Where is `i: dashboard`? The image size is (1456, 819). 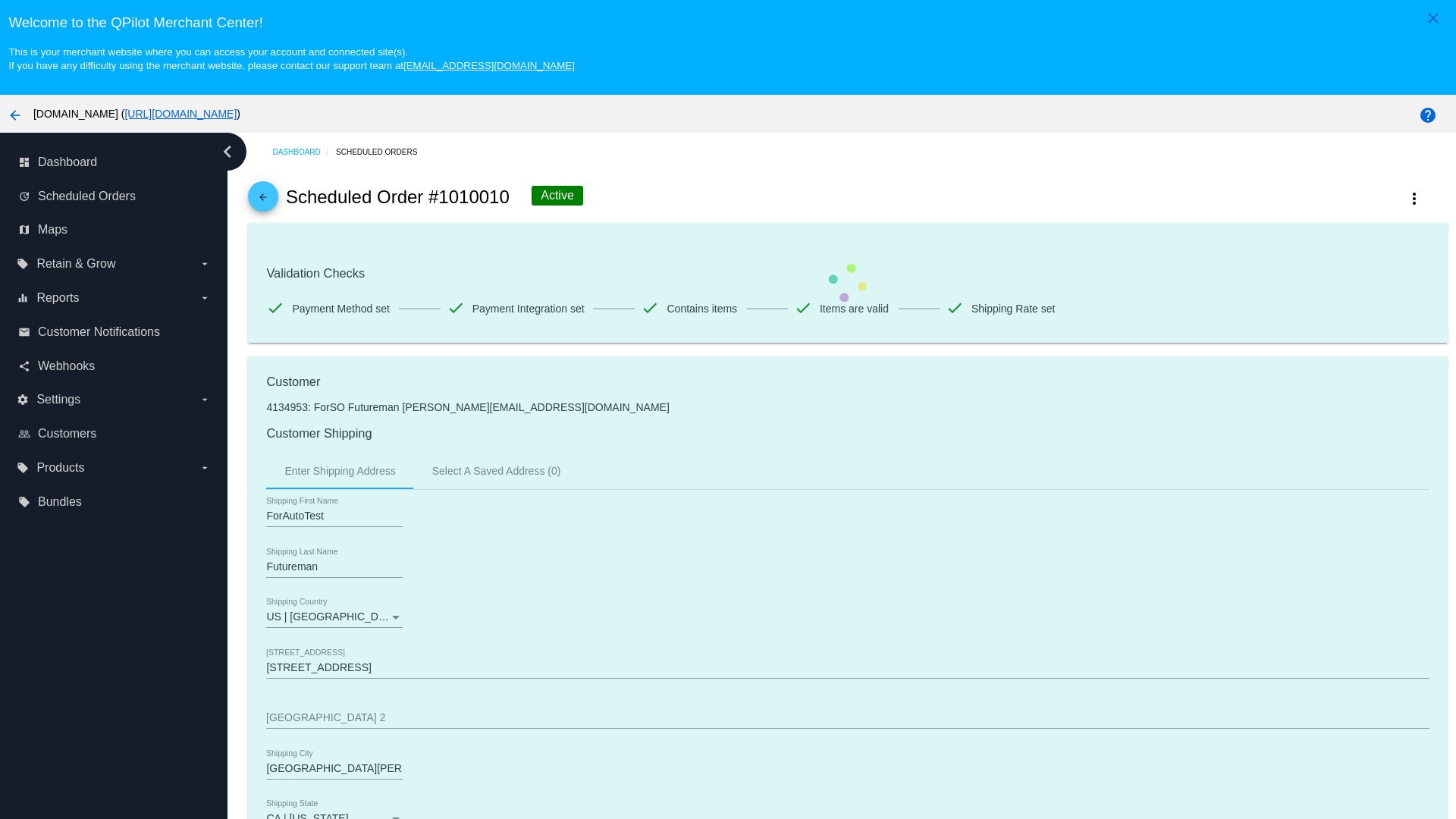
i: dashboard is located at coordinates (25, 162).